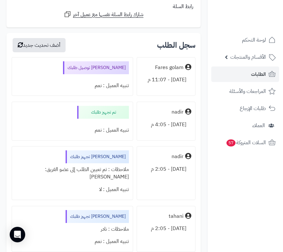  What do you see at coordinates (245, 109) in the screenshot?
I see `a: طلبات الإرجاع` at bounding box center [245, 109].